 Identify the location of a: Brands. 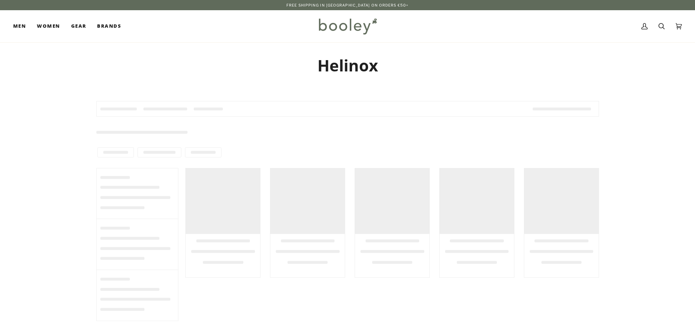
(109, 26).